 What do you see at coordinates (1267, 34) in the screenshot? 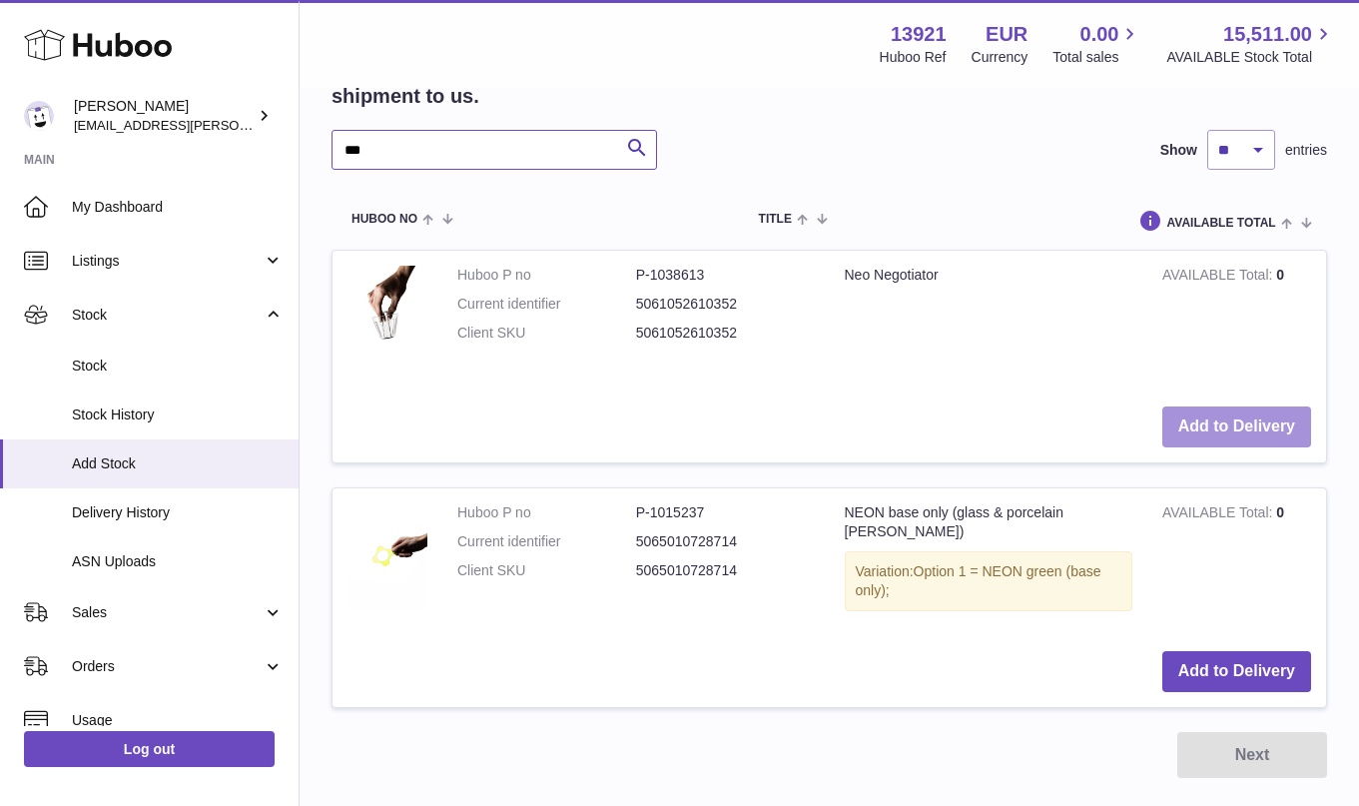
I see `span: 15,511.00` at bounding box center [1267, 34].